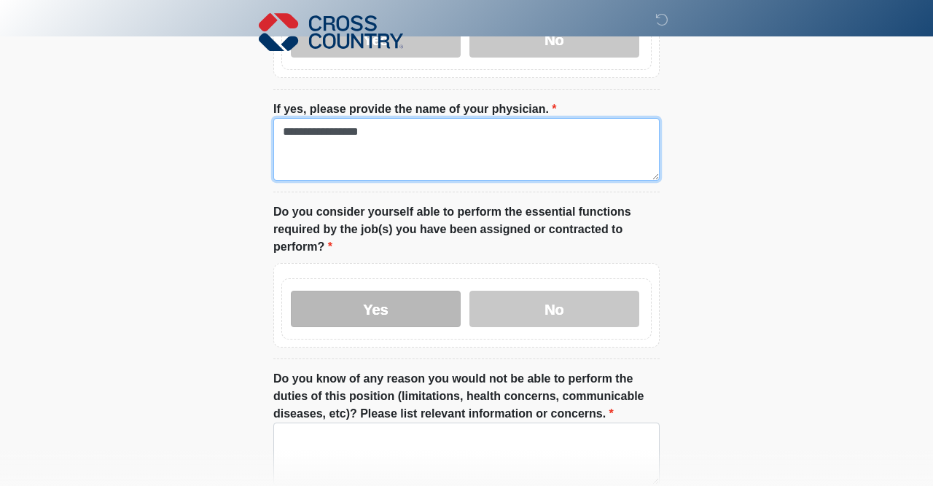 This screenshot has width=933, height=486. Describe the element at coordinates (466, 397) in the screenshot. I see `label: Do you know of any reason you would not be able to perform the duties of this position (limitatio...` at that location.